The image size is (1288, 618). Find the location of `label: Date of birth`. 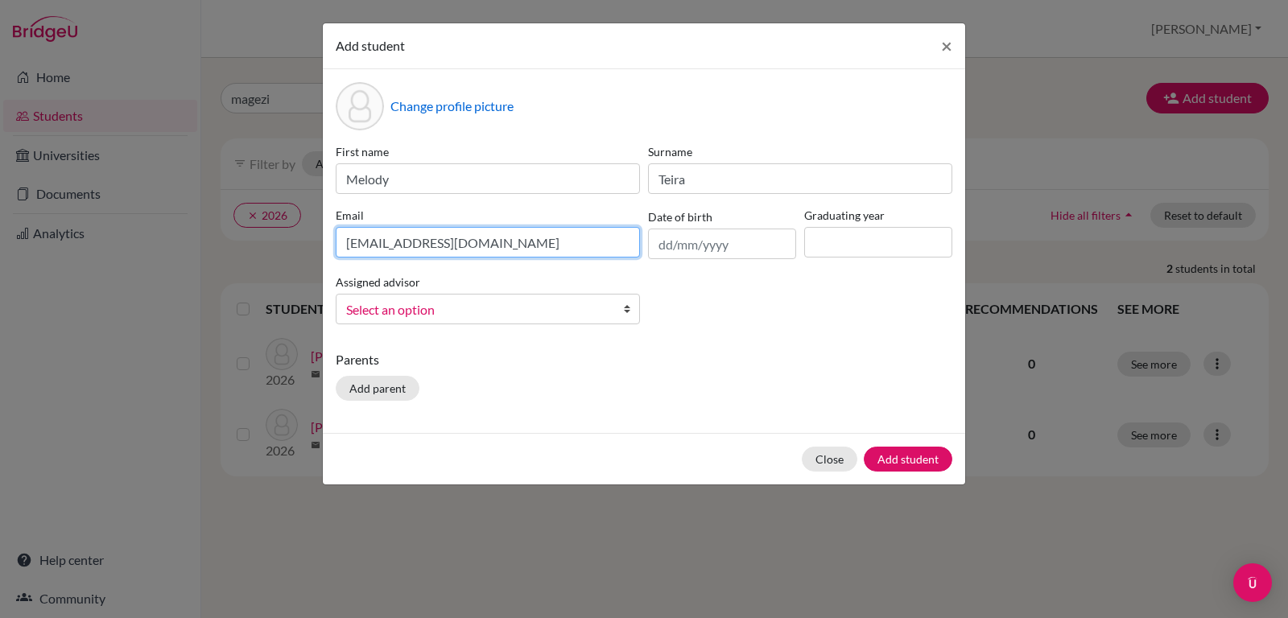

label: Date of birth is located at coordinates (680, 216).